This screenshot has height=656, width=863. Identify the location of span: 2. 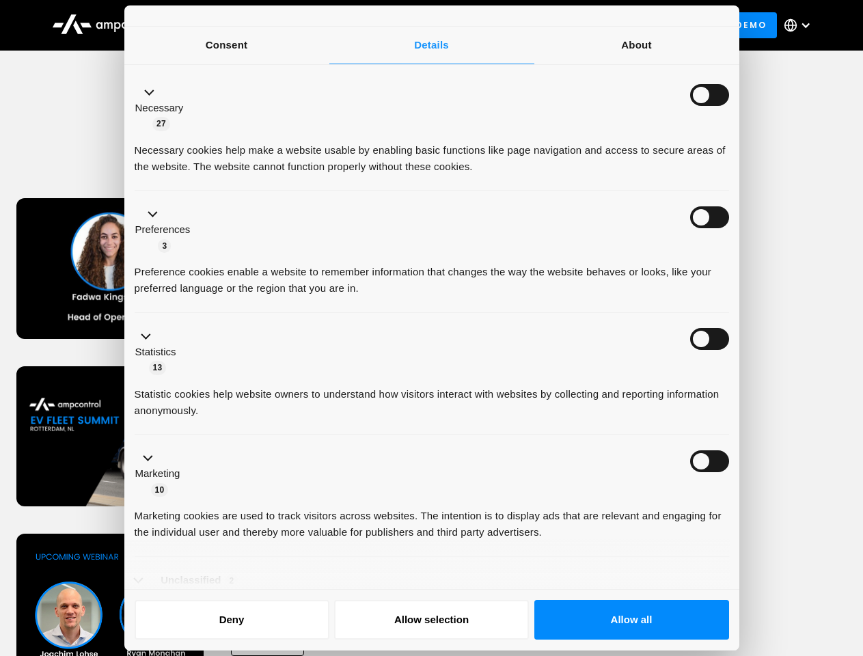
(232, 581).